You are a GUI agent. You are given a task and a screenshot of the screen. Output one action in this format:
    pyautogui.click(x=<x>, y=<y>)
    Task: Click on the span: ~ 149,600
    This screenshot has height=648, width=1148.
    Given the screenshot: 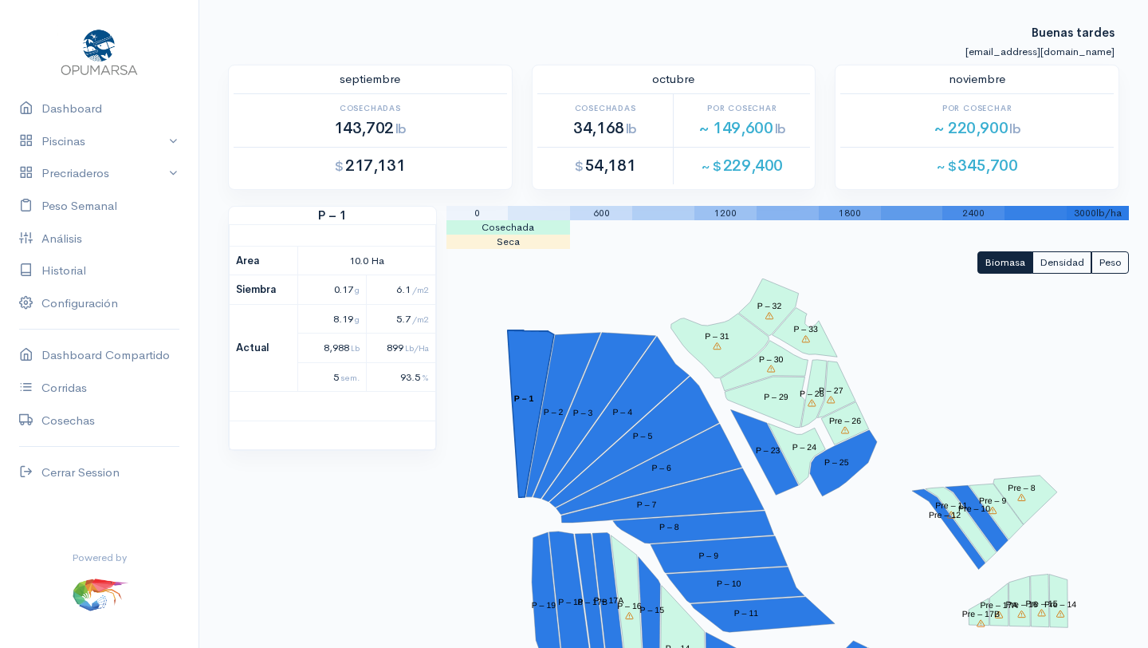 What is the action you would take?
    pyautogui.click(x=743, y=128)
    